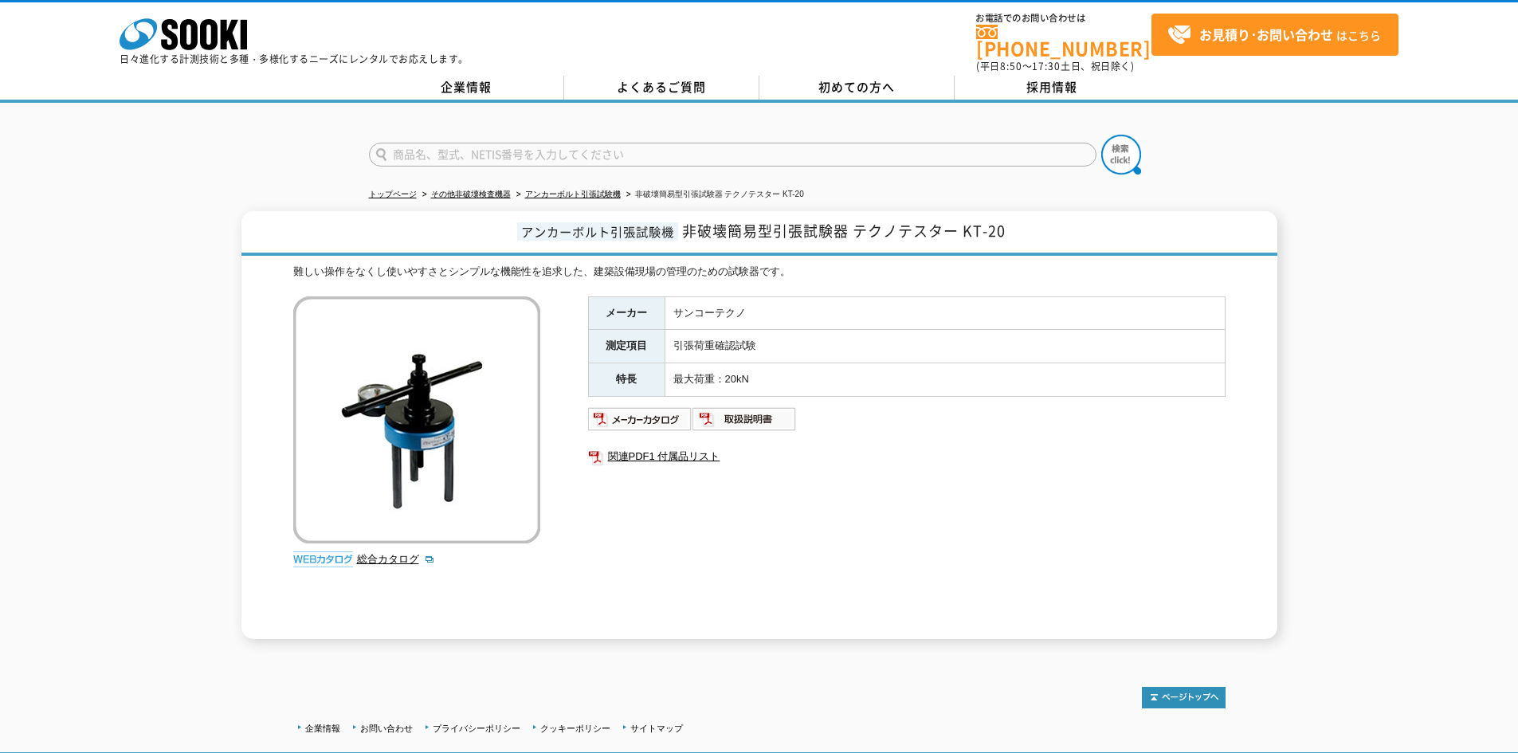 This screenshot has height=753, width=1518. What do you see at coordinates (1064, 18) in the screenshot?
I see `span: お電話でのお問い合わせは` at bounding box center [1064, 18].